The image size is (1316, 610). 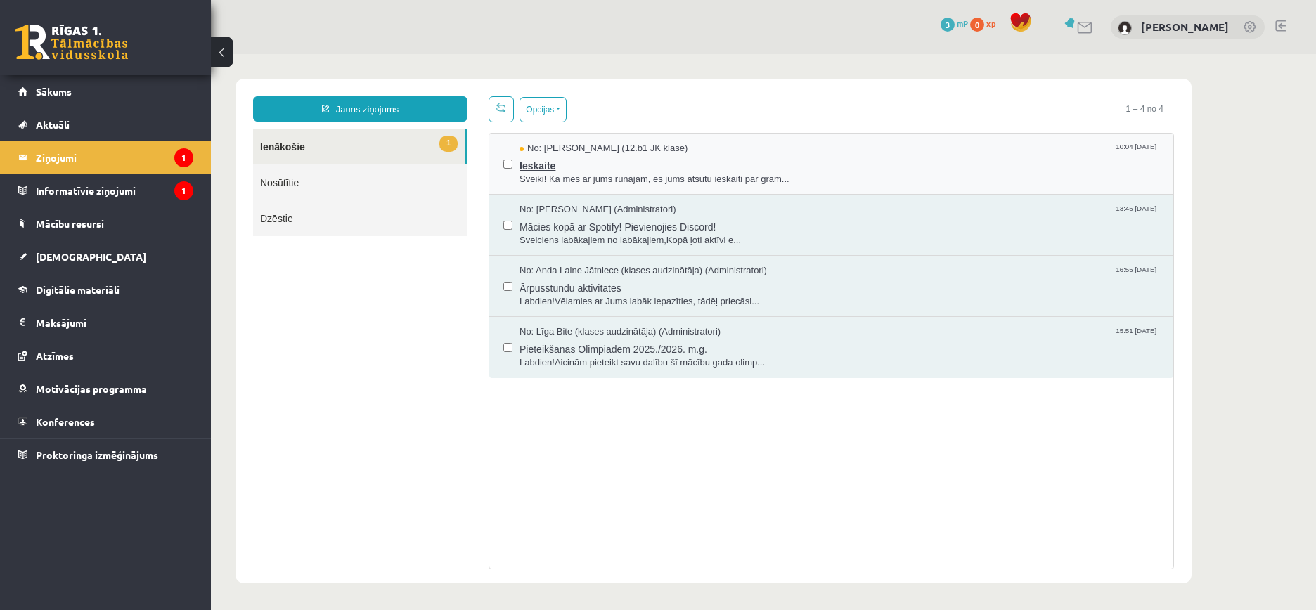 I want to click on span: Ieskaite, so click(x=629, y=110).